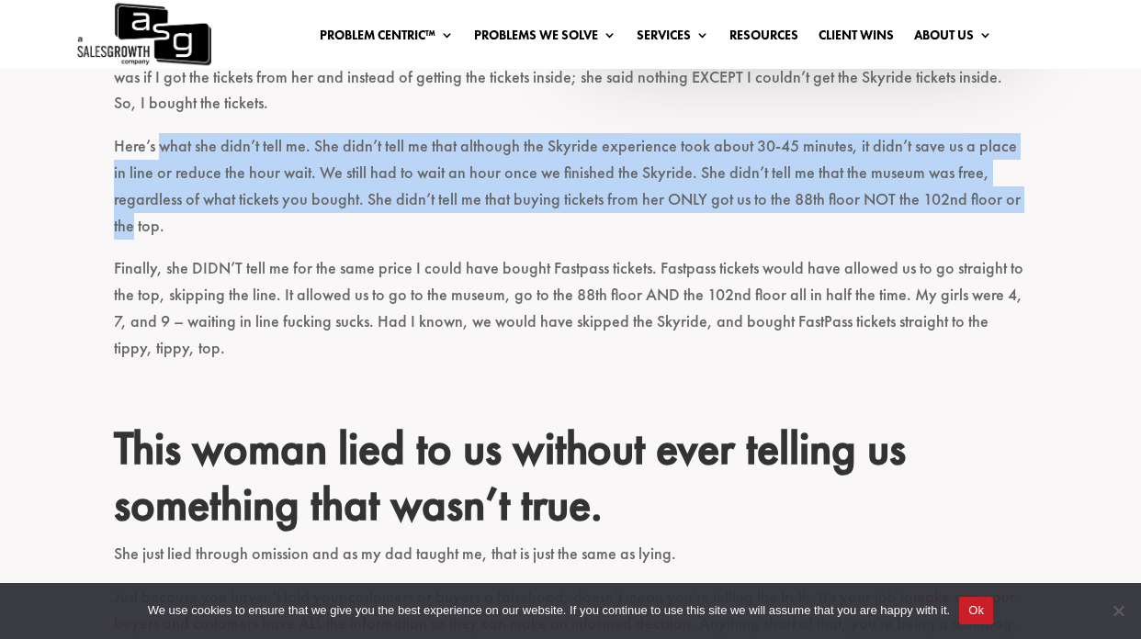 Image resolution: width=1141 pixels, height=639 pixels. I want to click on span: No, so click(1118, 611).